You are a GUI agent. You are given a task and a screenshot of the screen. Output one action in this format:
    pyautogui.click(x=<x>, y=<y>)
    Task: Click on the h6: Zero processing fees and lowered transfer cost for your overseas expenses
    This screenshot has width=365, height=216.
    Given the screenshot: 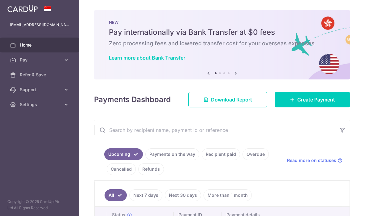 What is the action you would take?
    pyautogui.click(x=222, y=43)
    